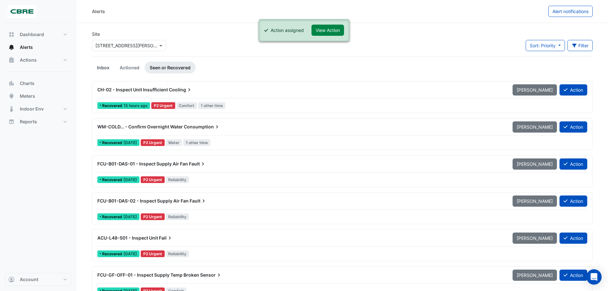 The height and width of the screenshot is (291, 608). What do you see at coordinates (328, 30) in the screenshot?
I see `button: View Action` at bounding box center [328, 30].